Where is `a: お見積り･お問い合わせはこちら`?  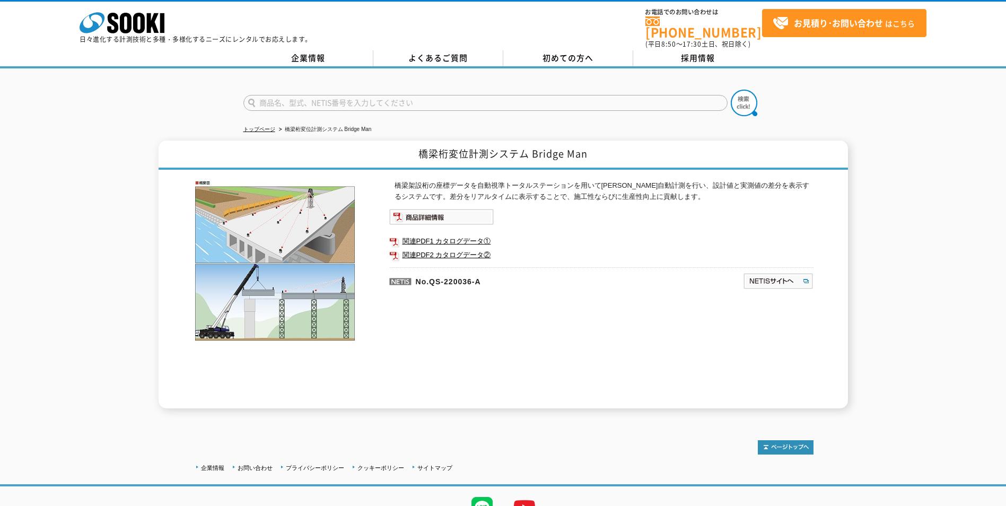
a: お見積り･お問い合わせはこちら is located at coordinates (844, 23).